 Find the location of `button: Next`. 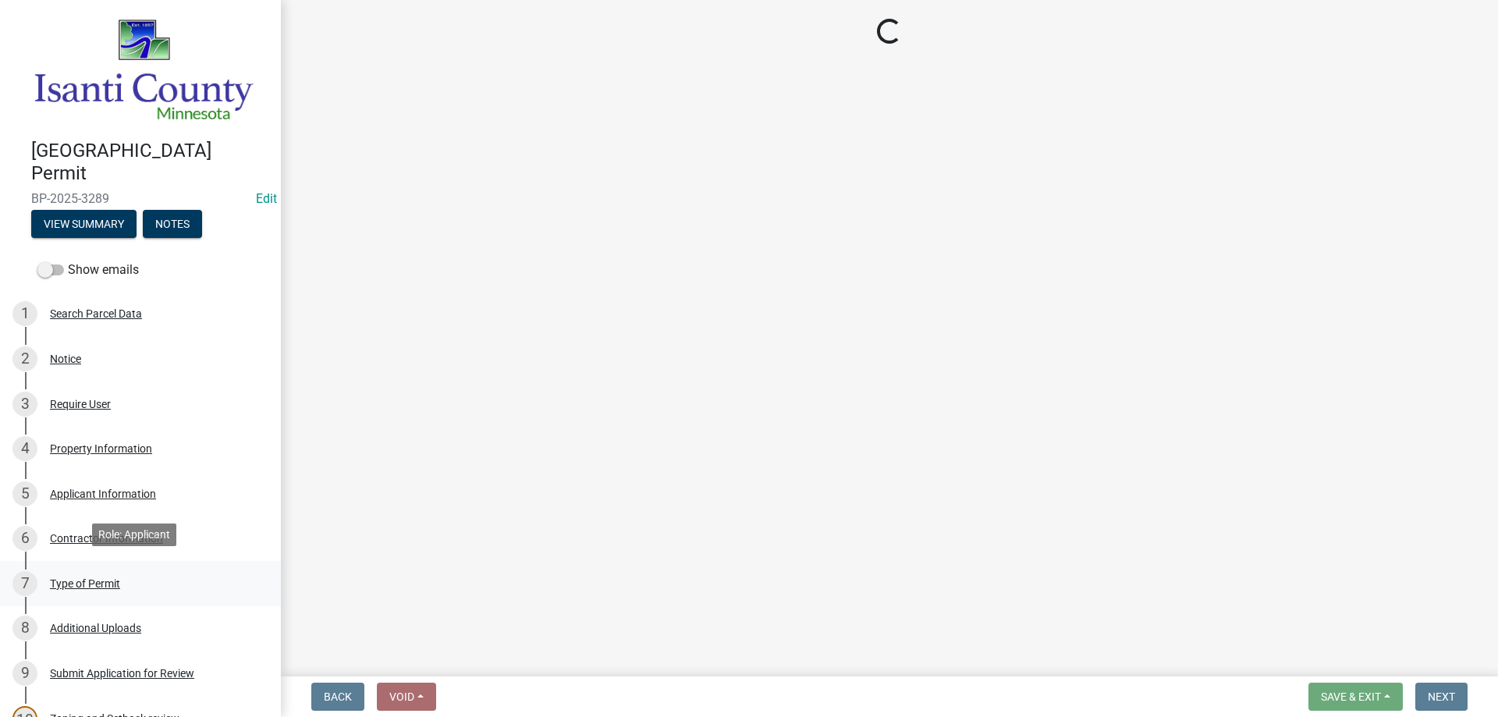

button: Next is located at coordinates (1441, 697).